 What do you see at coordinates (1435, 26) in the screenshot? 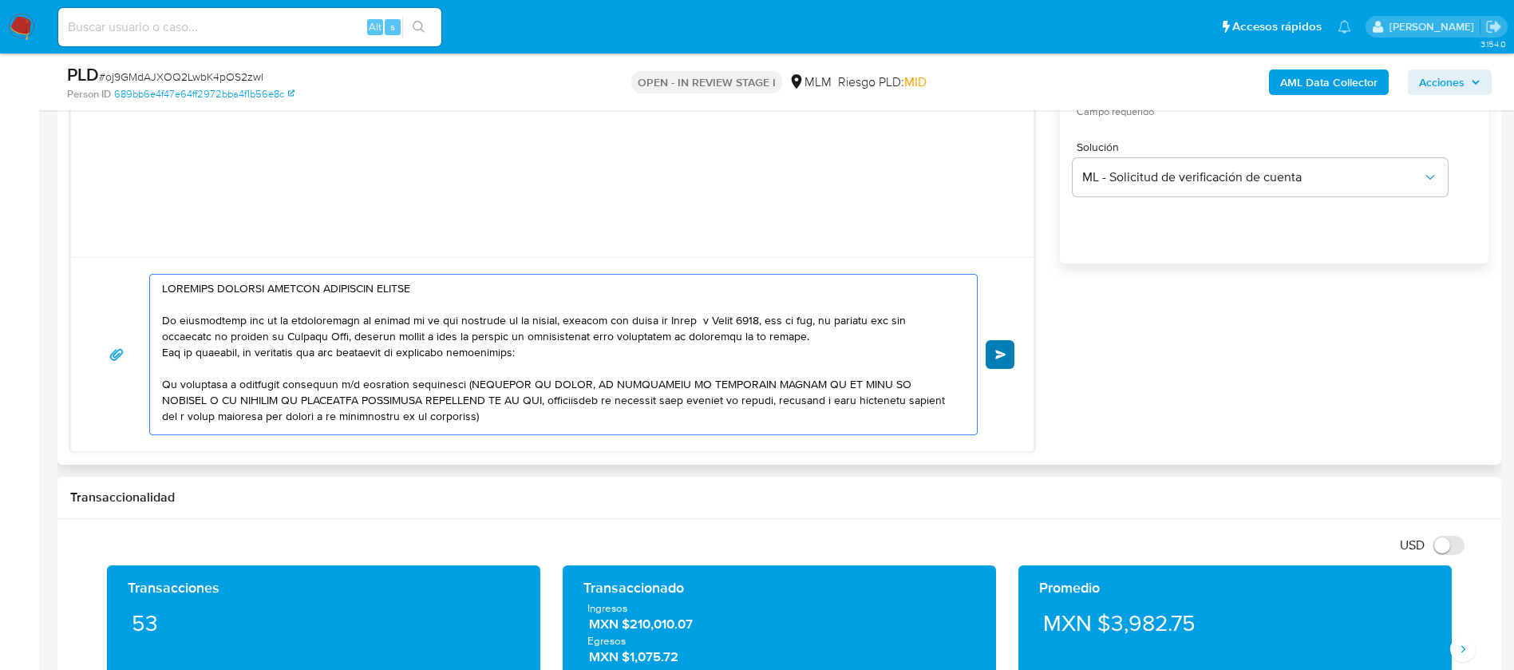
I see `p: alicia.aldreteperez@mercadolibre.com.mx` at bounding box center [1435, 26].